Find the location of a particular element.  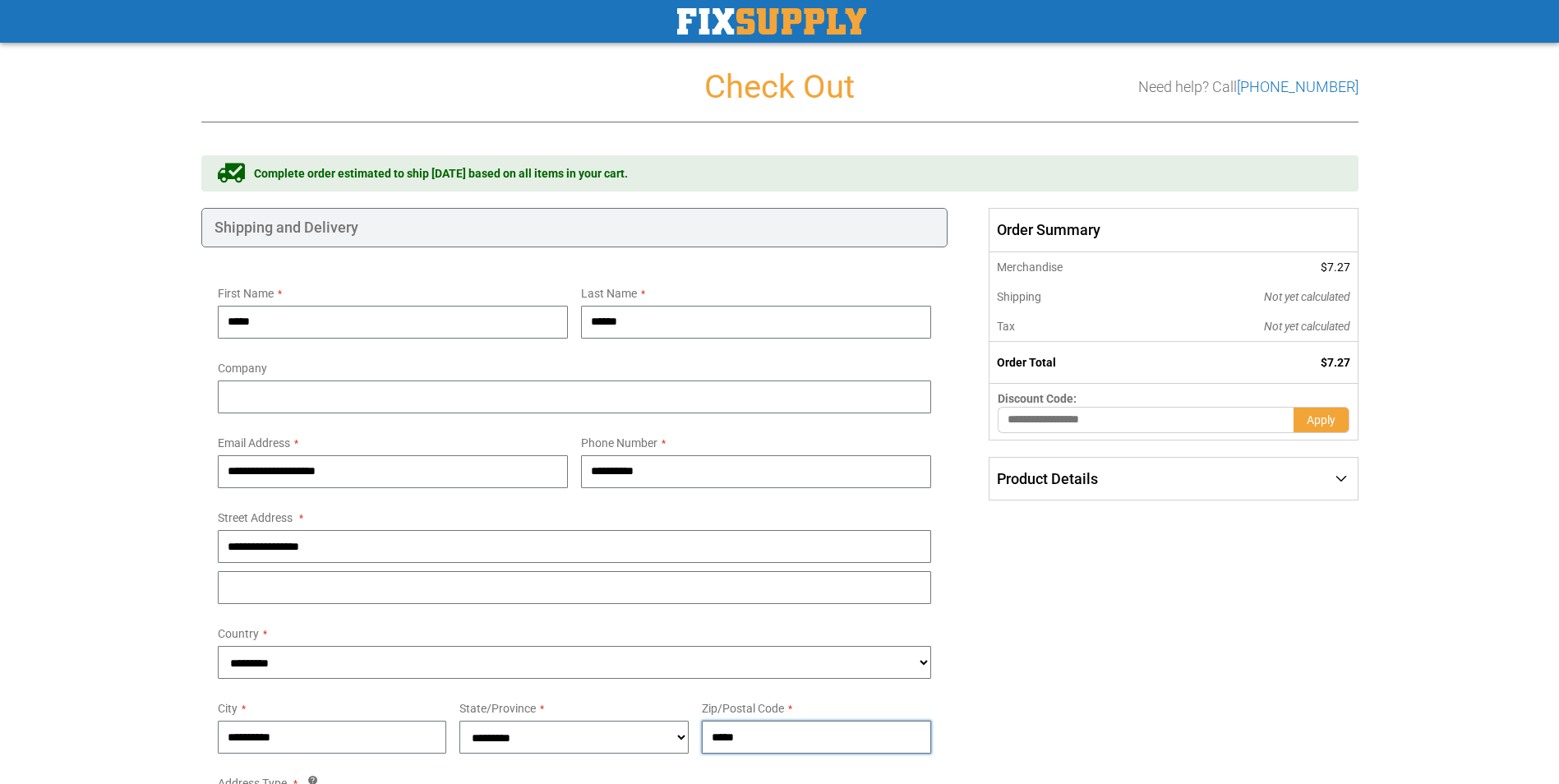

span: Email Address is located at coordinates (254, 443).